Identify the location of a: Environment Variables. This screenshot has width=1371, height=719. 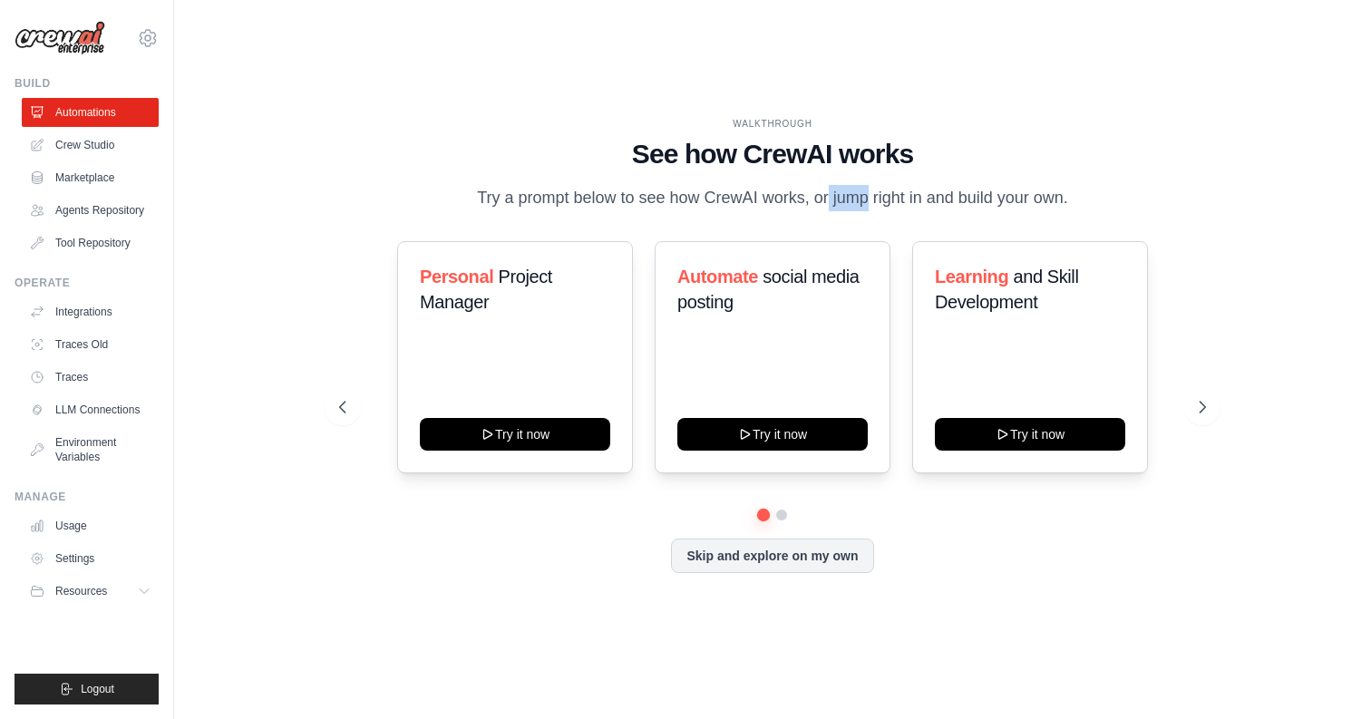
(90, 450).